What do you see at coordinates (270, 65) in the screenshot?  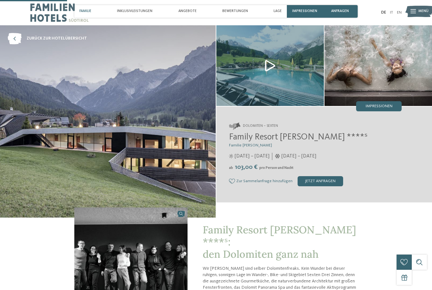 I see `a: Unser Familienhotel in Sexten, euer Urlaubszuhause in den Dolomiten` at bounding box center [270, 65].